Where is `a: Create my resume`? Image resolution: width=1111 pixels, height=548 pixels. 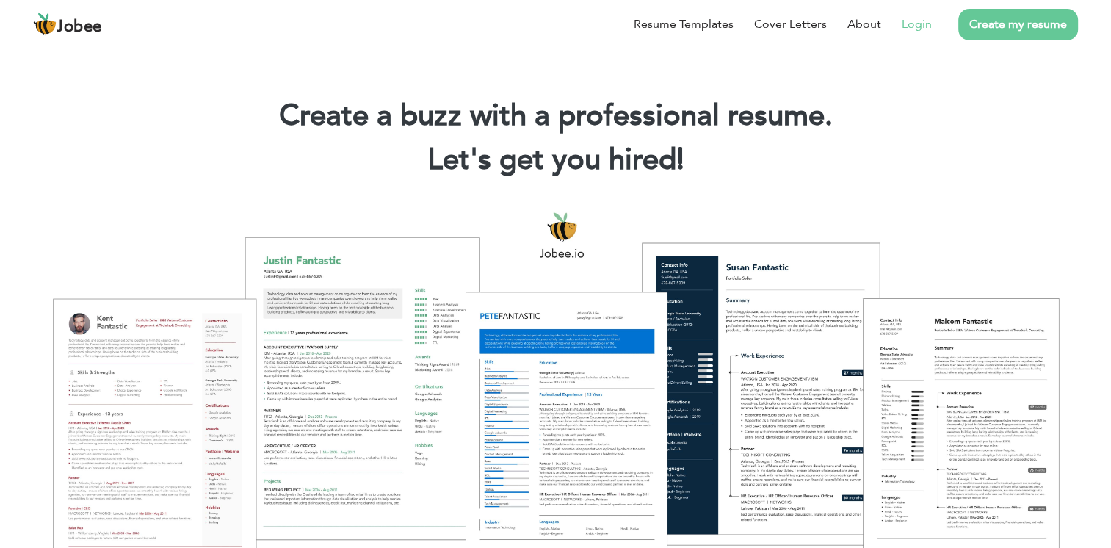 a: Create my resume is located at coordinates (1018, 24).